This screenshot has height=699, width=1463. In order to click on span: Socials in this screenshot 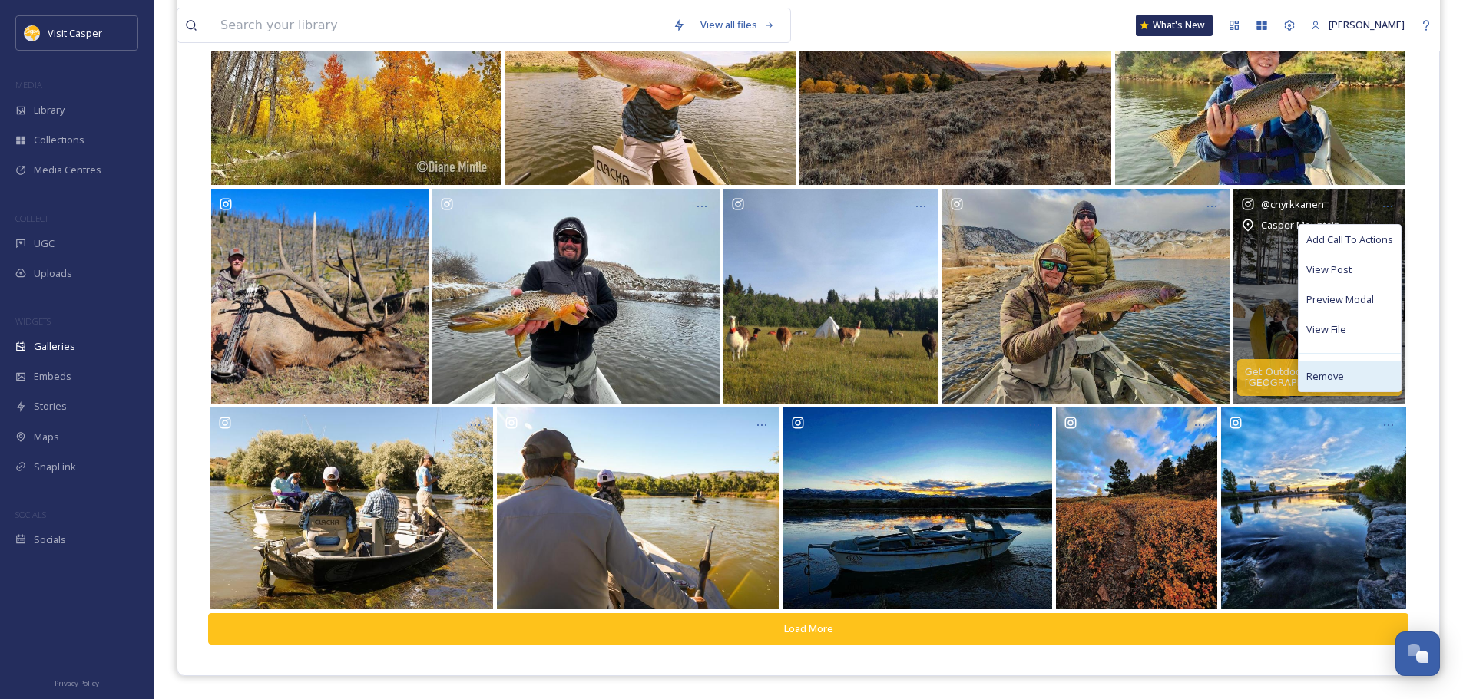, I will do `click(50, 540)`.